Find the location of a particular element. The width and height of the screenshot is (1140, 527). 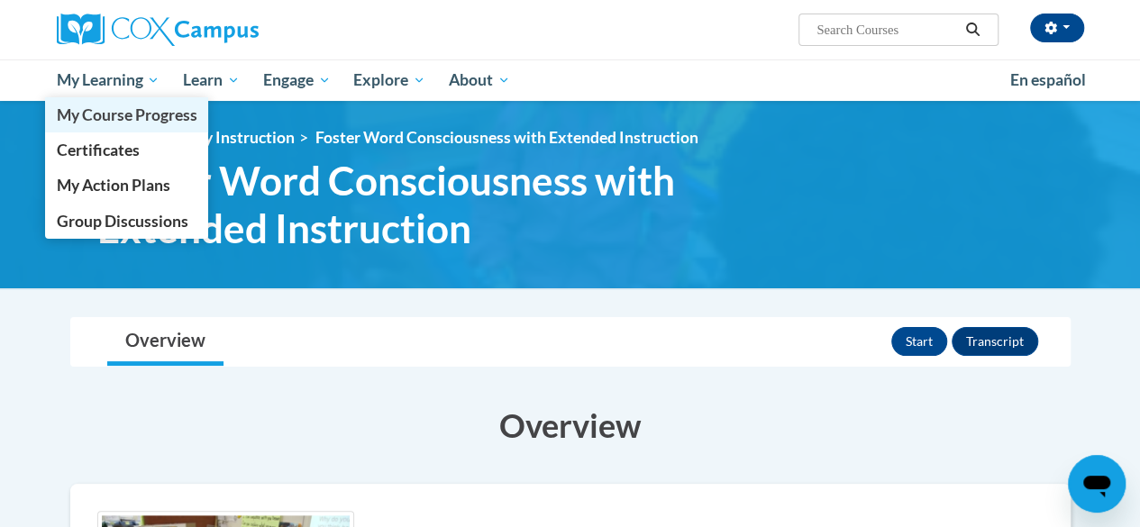

a: Learn is located at coordinates (211, 80).